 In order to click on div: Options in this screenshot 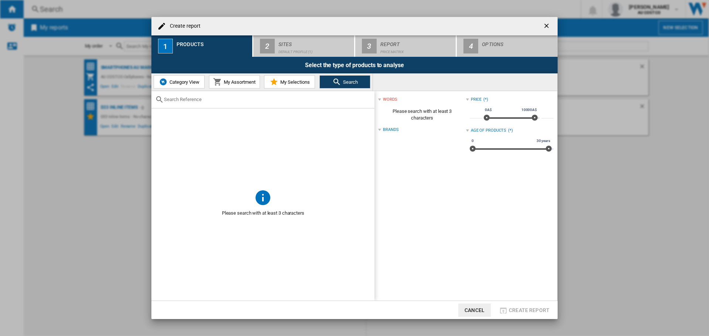, I will do `click(518, 42)`.